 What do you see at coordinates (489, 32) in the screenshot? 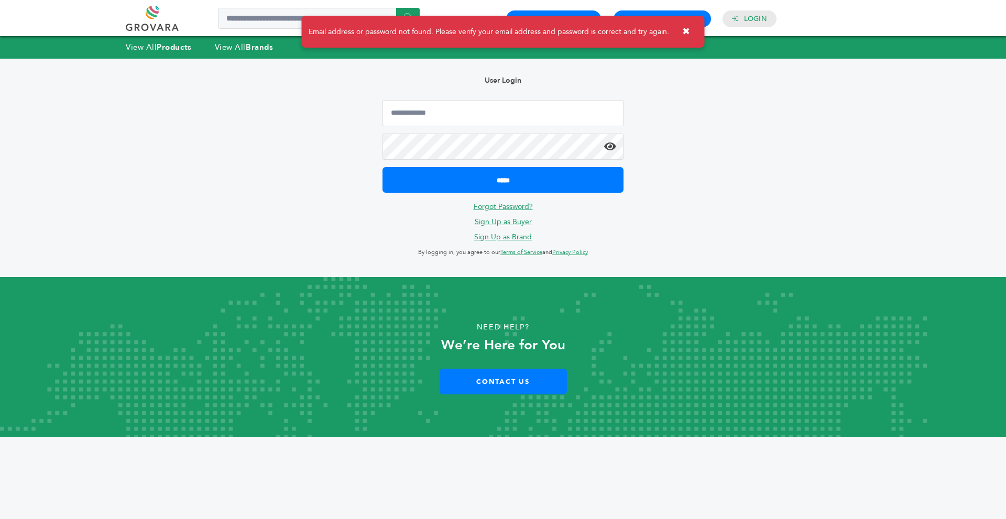
I see `span: Email address or password not found. Please verify your email address and password is correct and...` at bounding box center [489, 32].